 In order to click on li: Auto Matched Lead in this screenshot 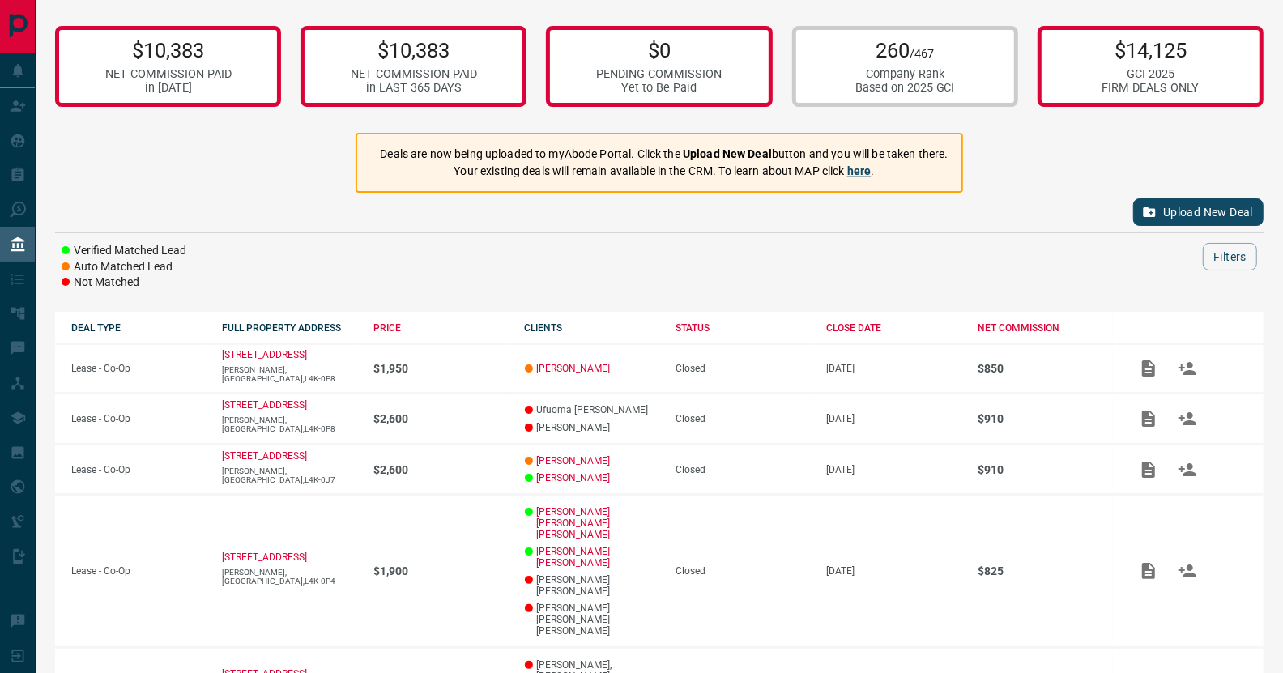, I will do `click(124, 267)`.